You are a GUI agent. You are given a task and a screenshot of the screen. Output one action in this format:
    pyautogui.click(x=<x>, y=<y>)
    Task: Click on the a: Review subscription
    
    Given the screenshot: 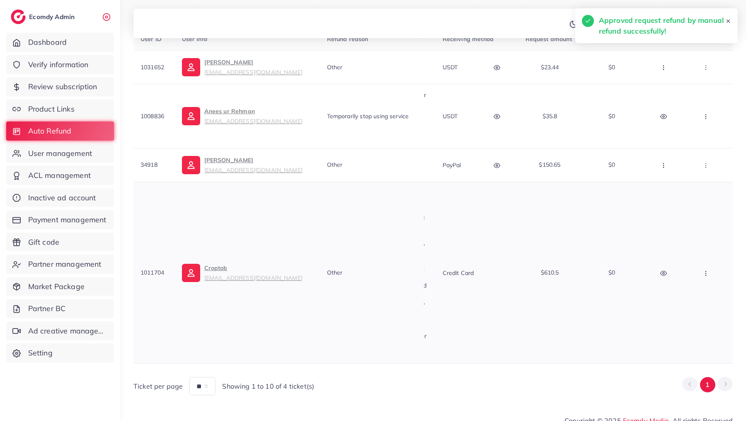 What is the action you would take?
    pyautogui.click(x=60, y=87)
    